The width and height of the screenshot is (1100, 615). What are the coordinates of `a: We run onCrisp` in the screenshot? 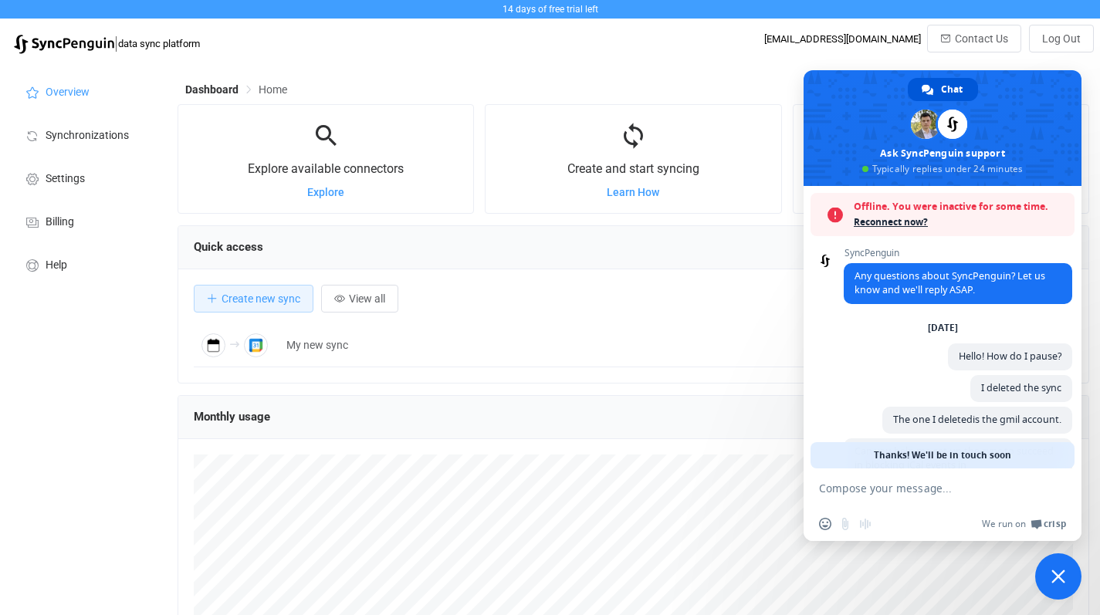 It's located at (1023, 524).